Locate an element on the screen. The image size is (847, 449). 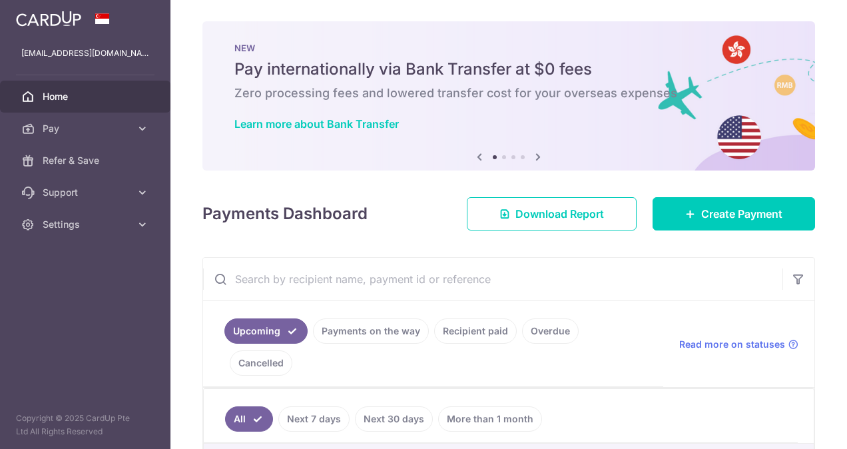
span: Create Payment is located at coordinates (742, 214).